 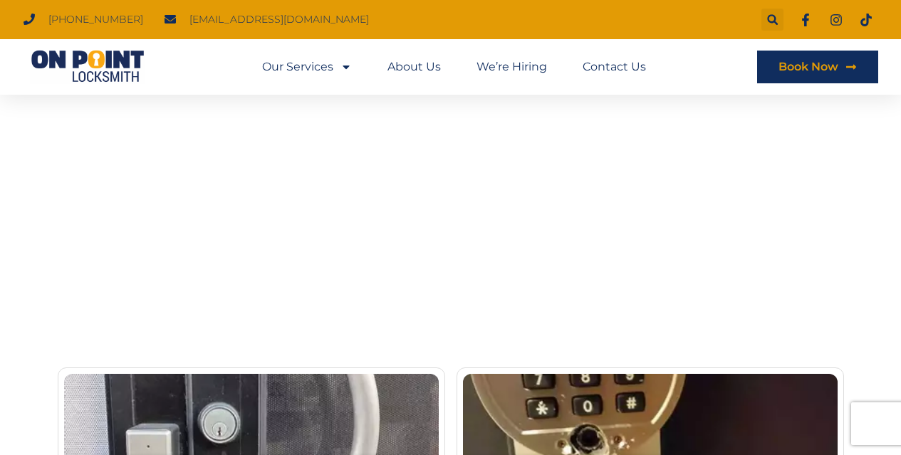 What do you see at coordinates (809, 67) in the screenshot?
I see `span: Book Now` at bounding box center [809, 67].